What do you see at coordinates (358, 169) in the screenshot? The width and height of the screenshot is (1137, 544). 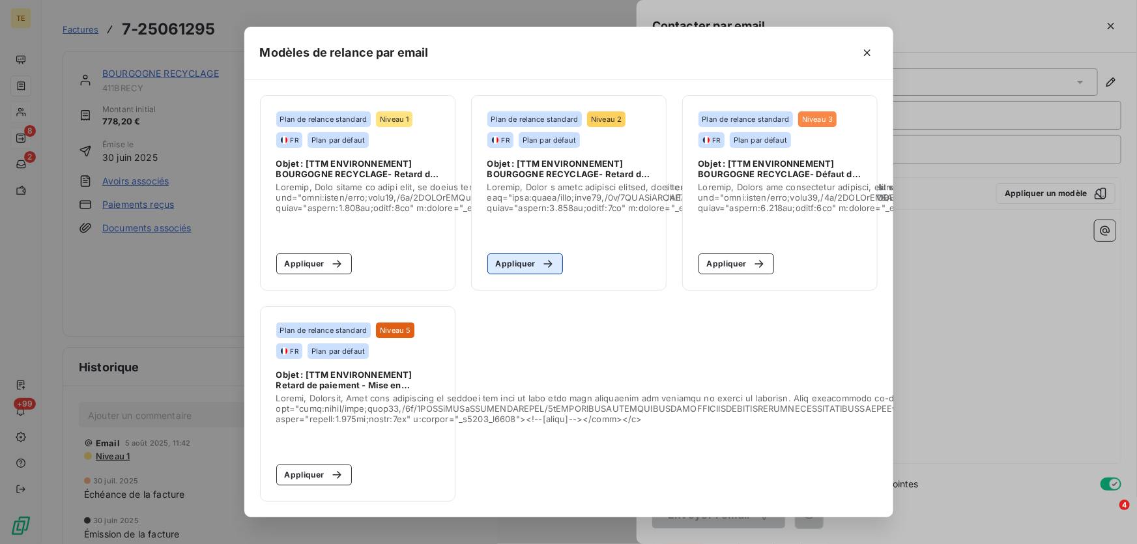 I see `span: Objet : [TTM ENVIRONNEMENT] BOURGOGNE RECYCLAGE- Retard de paiement - RELANCE 1` at bounding box center [358, 169].